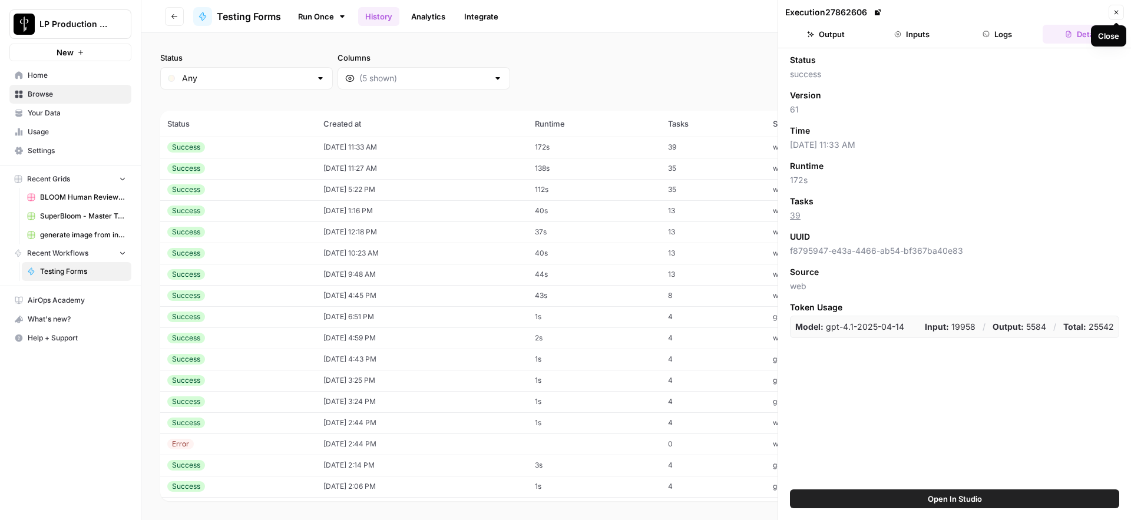 This screenshot has width=1131, height=520. Describe the element at coordinates (423, 78) in the screenshot. I see `input: (5 shown)` at that location.